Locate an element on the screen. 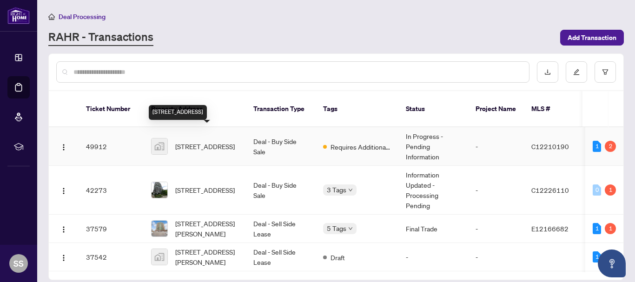 This screenshot has height=282, width=635. span: C12210190 is located at coordinates (550, 146).